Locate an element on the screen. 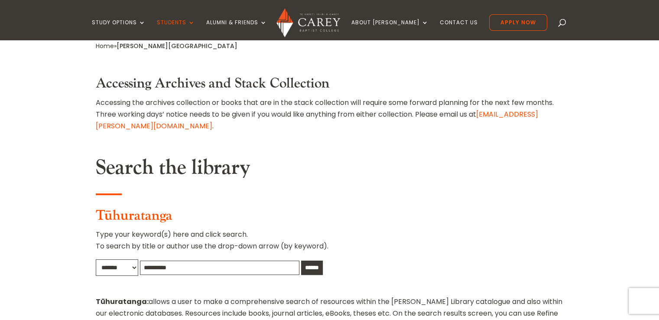 The height and width of the screenshot is (320, 659). h3: Tūhuratanga is located at coordinates (330, 218).